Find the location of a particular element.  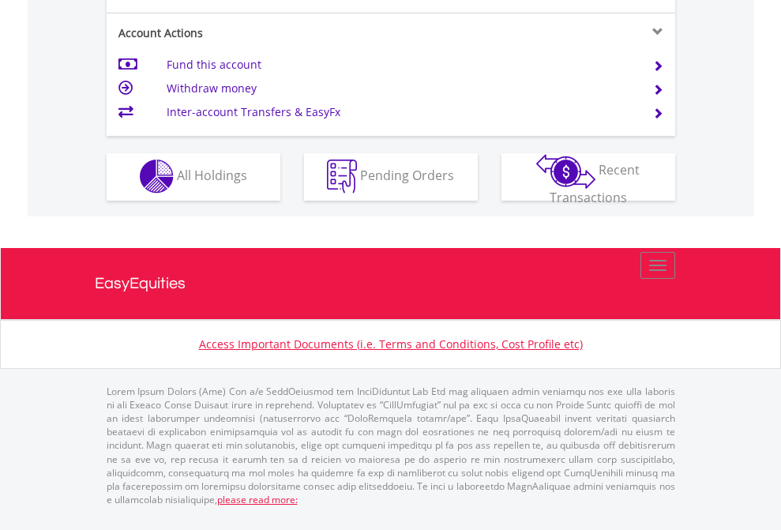

td: Fund this account is located at coordinates (400, 65).